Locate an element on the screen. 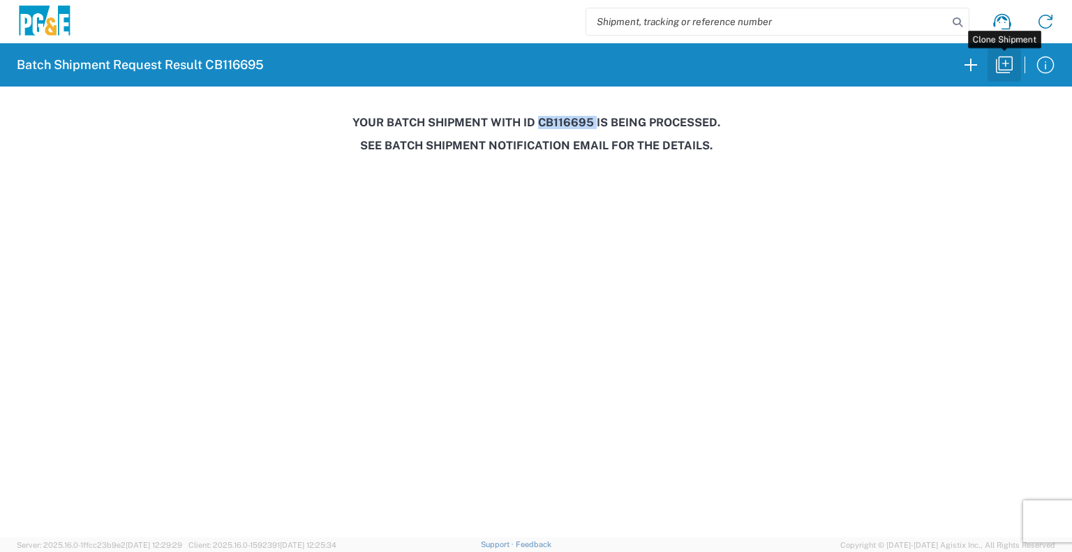 This screenshot has width=1072, height=552. h3: Your batch shipment with id CB116695 is being processed. is located at coordinates (536, 122).